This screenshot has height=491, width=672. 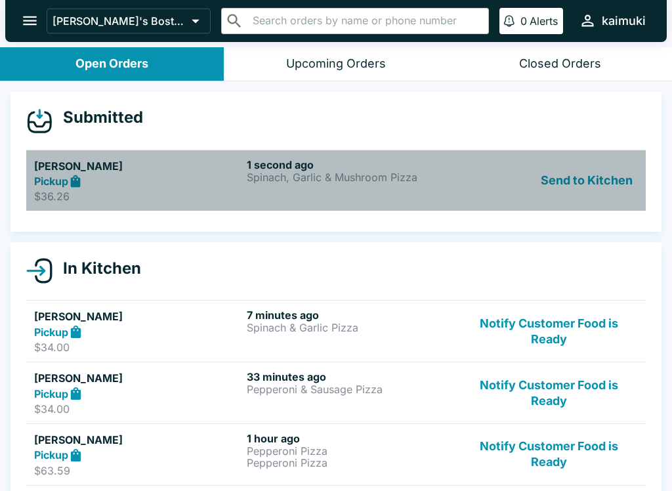 I want to click on p: Spinach & Garlic Pizza, so click(x=350, y=327).